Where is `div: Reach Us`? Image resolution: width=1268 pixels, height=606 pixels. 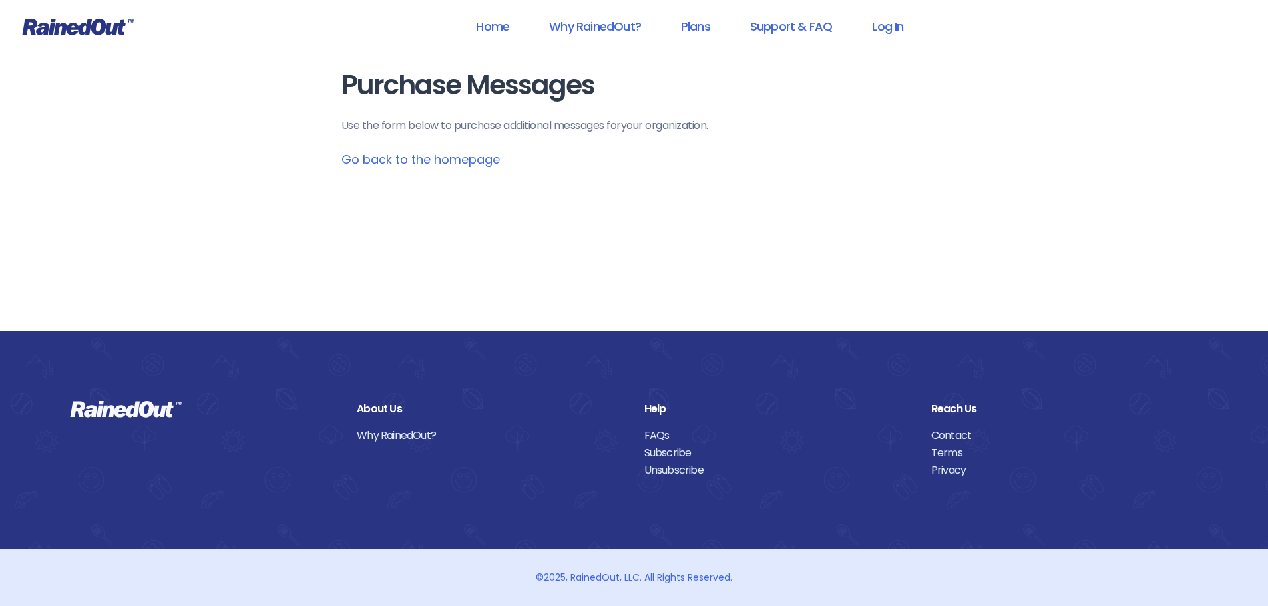 div: Reach Us is located at coordinates (1064, 409).